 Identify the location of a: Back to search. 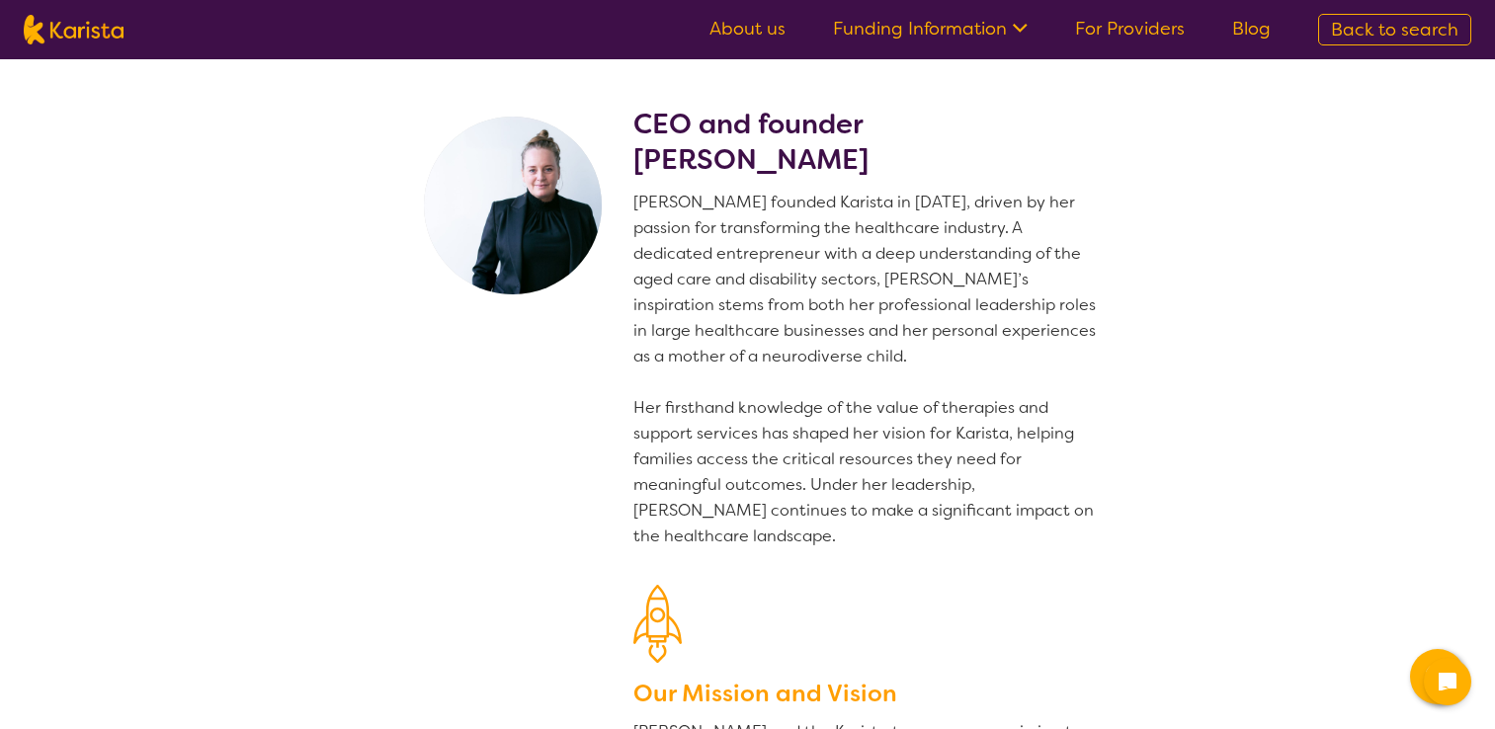
(1394, 30).